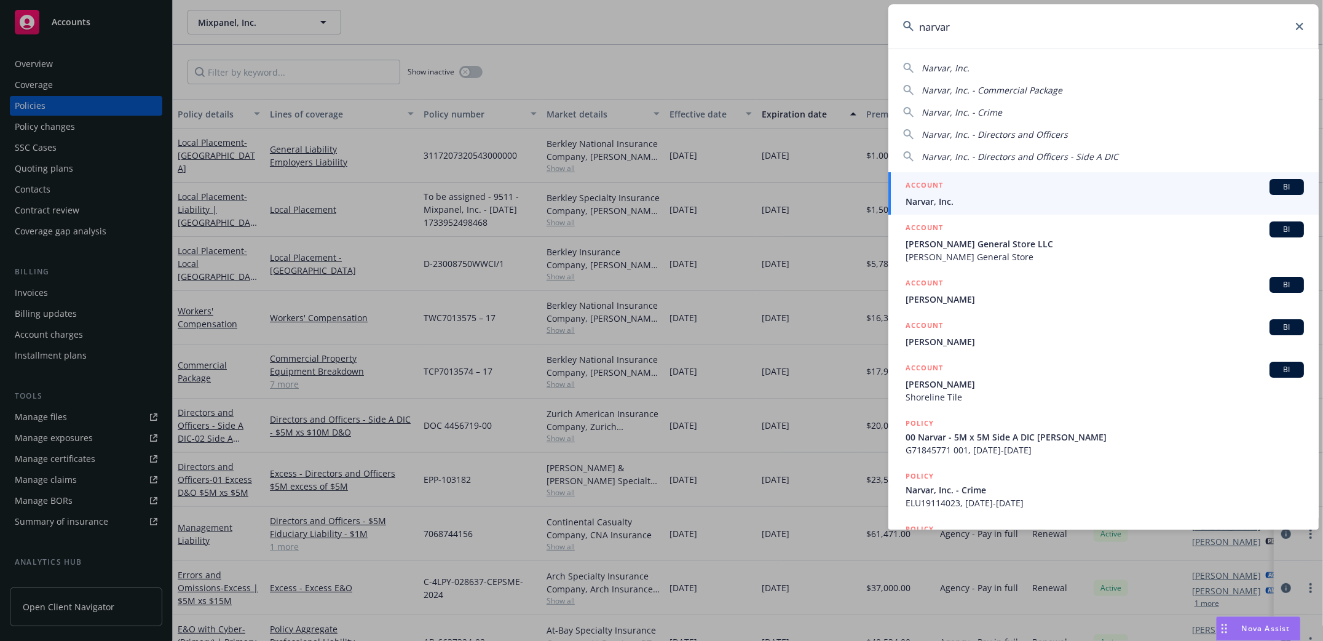 This screenshot has width=1323, height=641. What do you see at coordinates (1105, 397) in the screenshot?
I see `span: Shoreline Tile` at bounding box center [1105, 397].